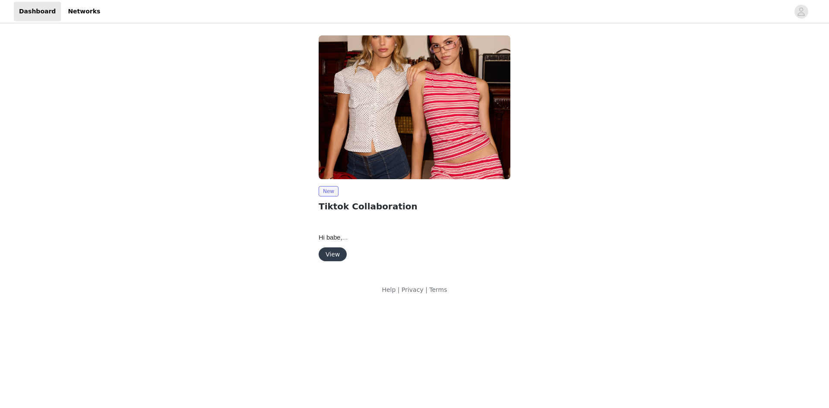 This screenshot has height=408, width=829. Describe the element at coordinates (801, 12) in the screenshot. I see `div: avatar` at that location.